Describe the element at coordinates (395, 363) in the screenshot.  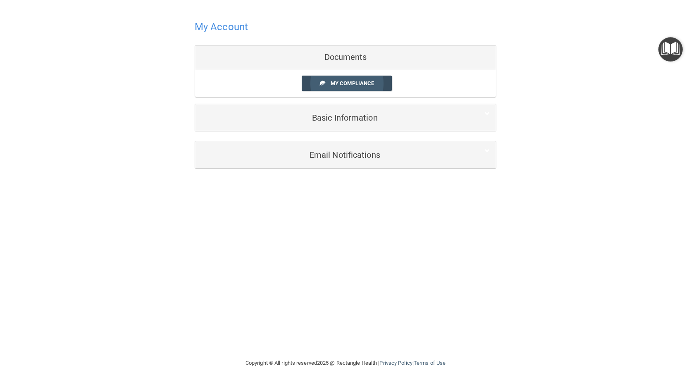
I see `a: Privacy Policy` at that location.